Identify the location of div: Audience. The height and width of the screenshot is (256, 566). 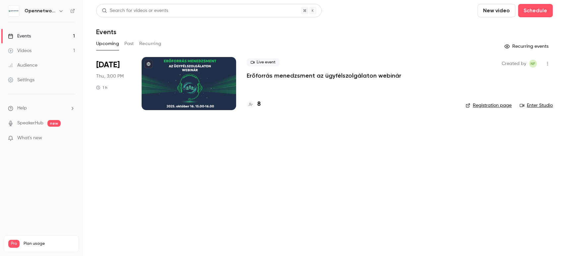
(23, 65).